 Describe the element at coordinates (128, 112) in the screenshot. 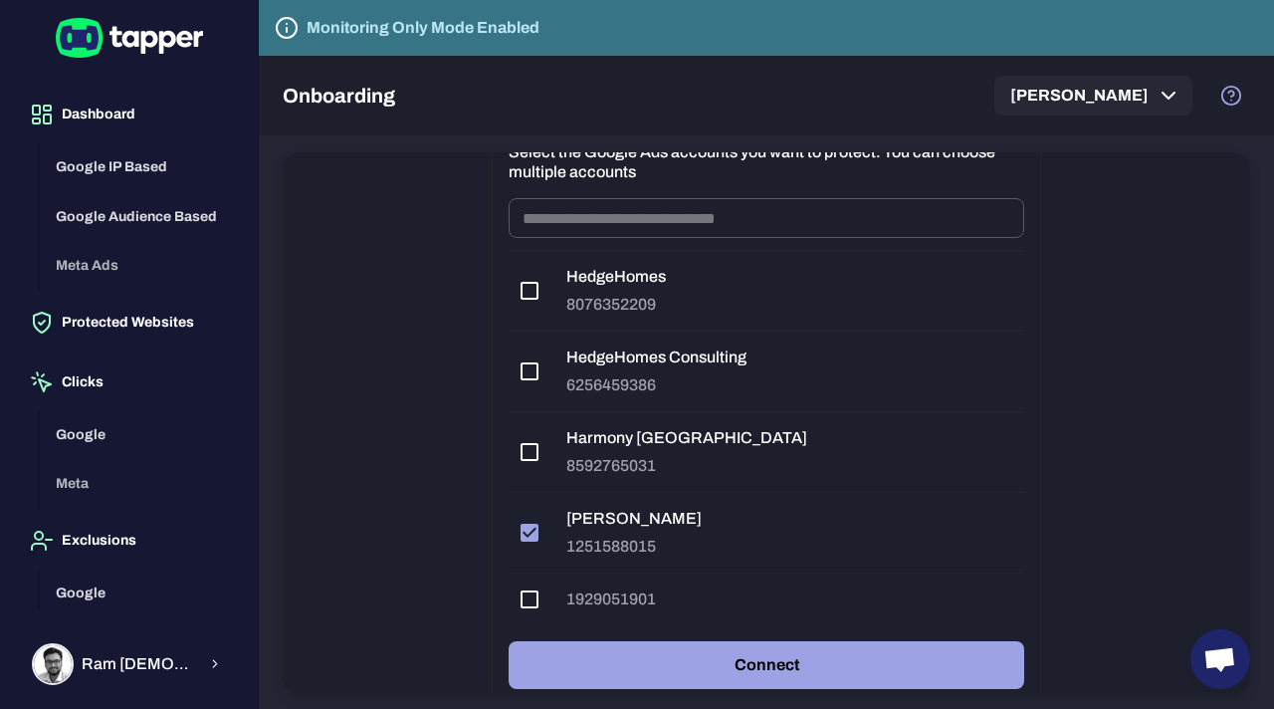

I see `a: Dashboard` at that location.